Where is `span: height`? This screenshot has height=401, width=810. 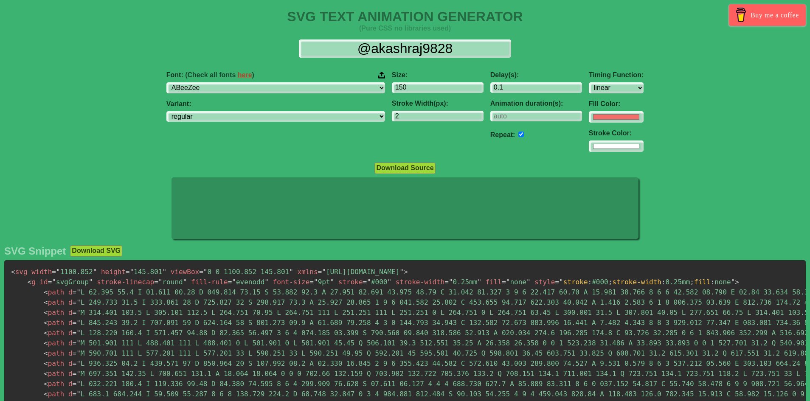
span: height is located at coordinates (113, 272).